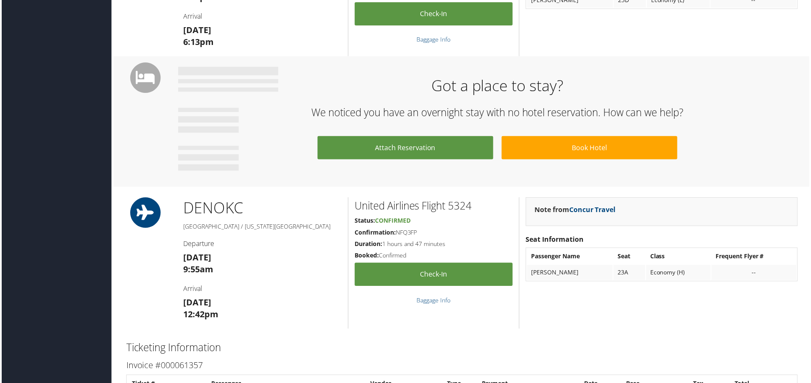 The height and width of the screenshot is (383, 811). What do you see at coordinates (198, 42) in the screenshot?
I see `strong: 6:13pm` at bounding box center [198, 42].